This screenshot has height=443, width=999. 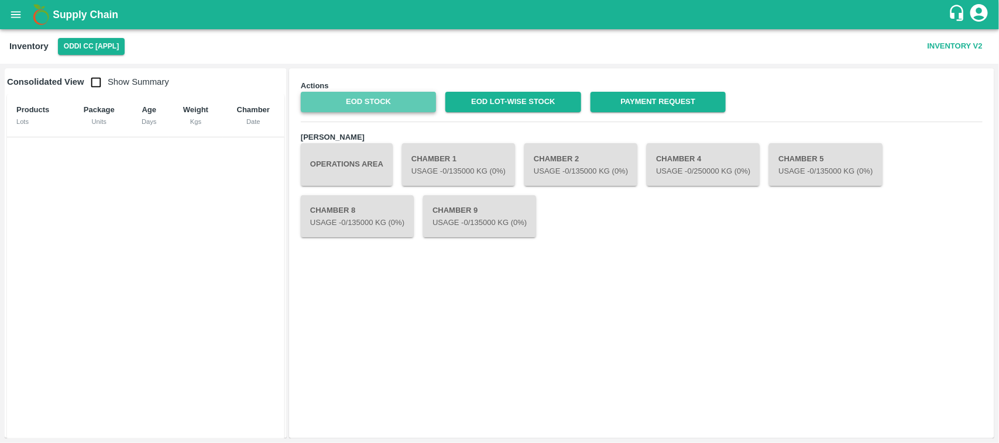 What do you see at coordinates (458, 164) in the screenshot?
I see `button: Chamber 1Usage -0/135000 Kg (0%)` at bounding box center [458, 164].